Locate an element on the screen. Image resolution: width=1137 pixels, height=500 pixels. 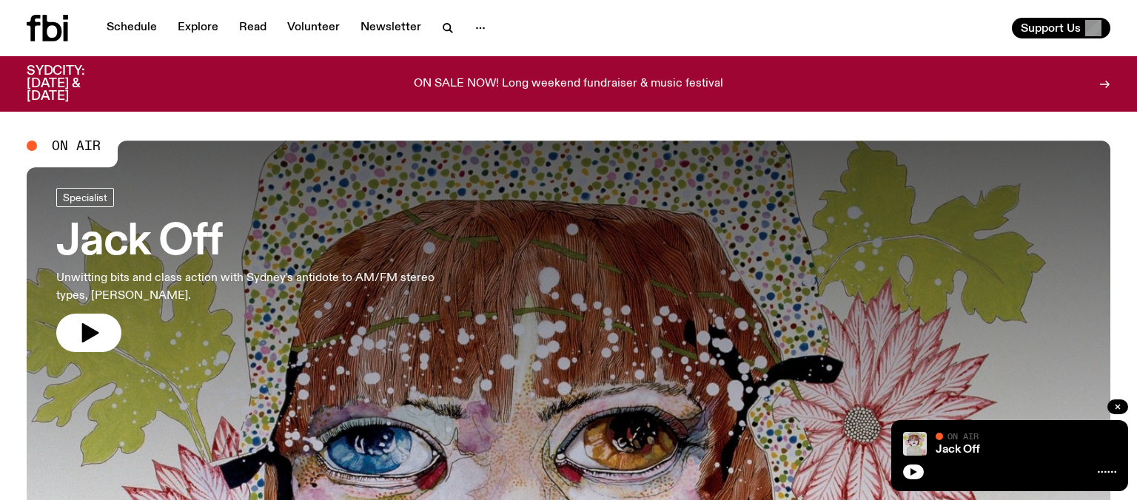
span: Support Us is located at coordinates (1050, 28).